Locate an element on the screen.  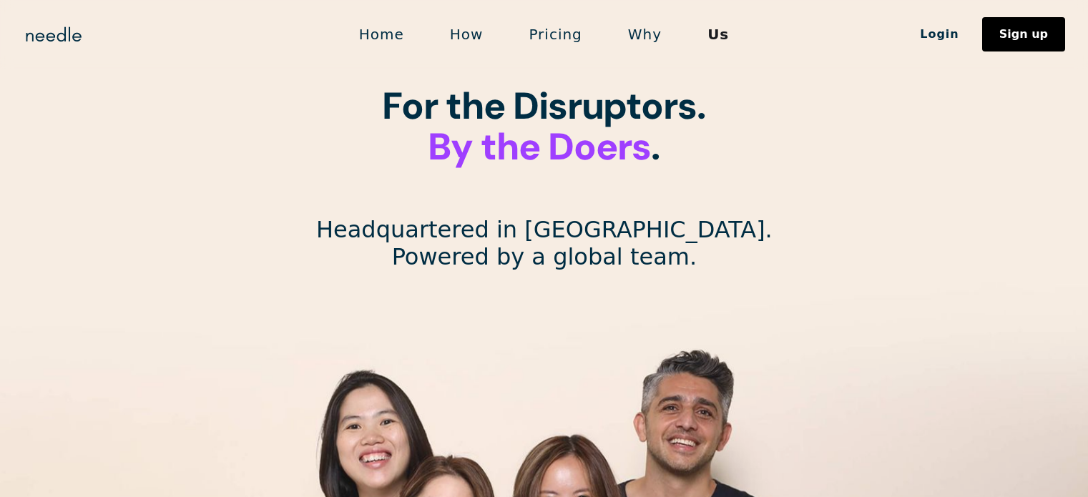
span: By the Doers is located at coordinates (540, 147).